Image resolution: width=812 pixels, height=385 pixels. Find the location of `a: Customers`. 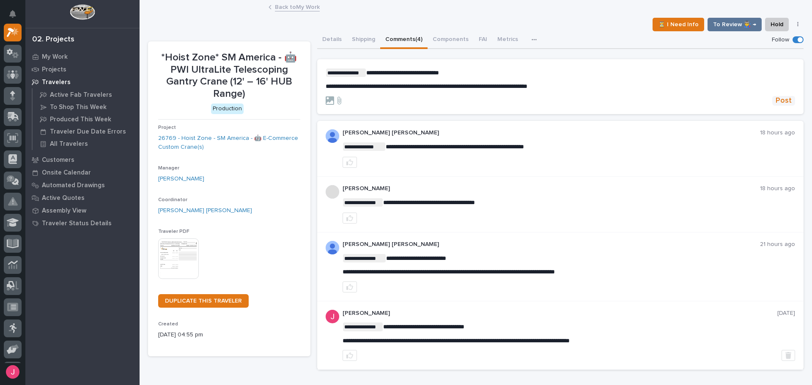

a: Customers is located at coordinates (82, 160).